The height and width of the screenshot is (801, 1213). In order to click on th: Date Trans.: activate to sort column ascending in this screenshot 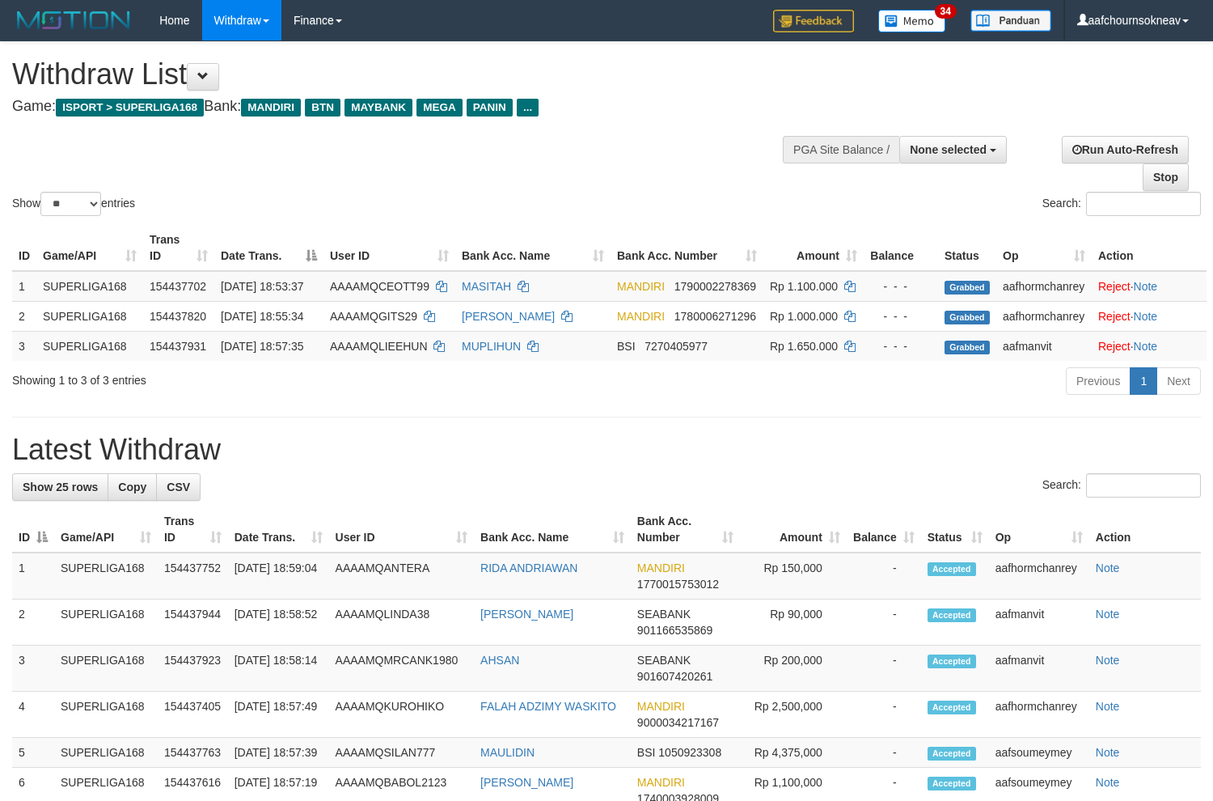, I will do `click(278, 529)`.